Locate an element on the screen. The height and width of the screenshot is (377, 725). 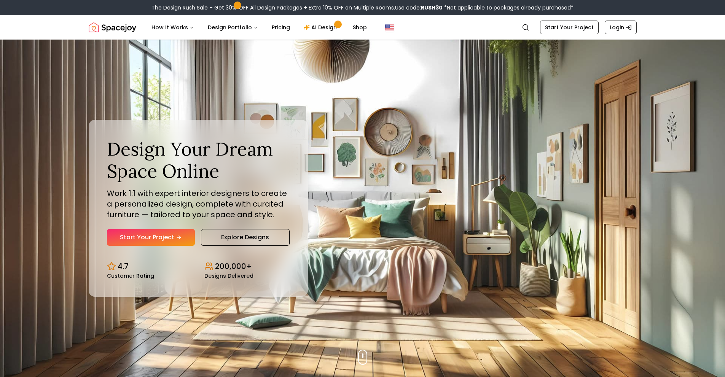
p: Work 1:1 with expert interior designers to create a personalized design, complete with curated fu... is located at coordinates (198, 204).